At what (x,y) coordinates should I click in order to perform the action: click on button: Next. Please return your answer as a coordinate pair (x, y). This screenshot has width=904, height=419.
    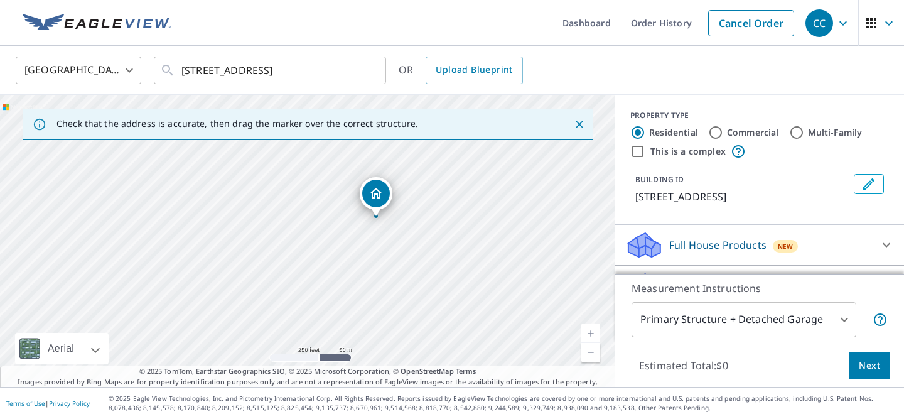
    Looking at the image, I should click on (869, 365).